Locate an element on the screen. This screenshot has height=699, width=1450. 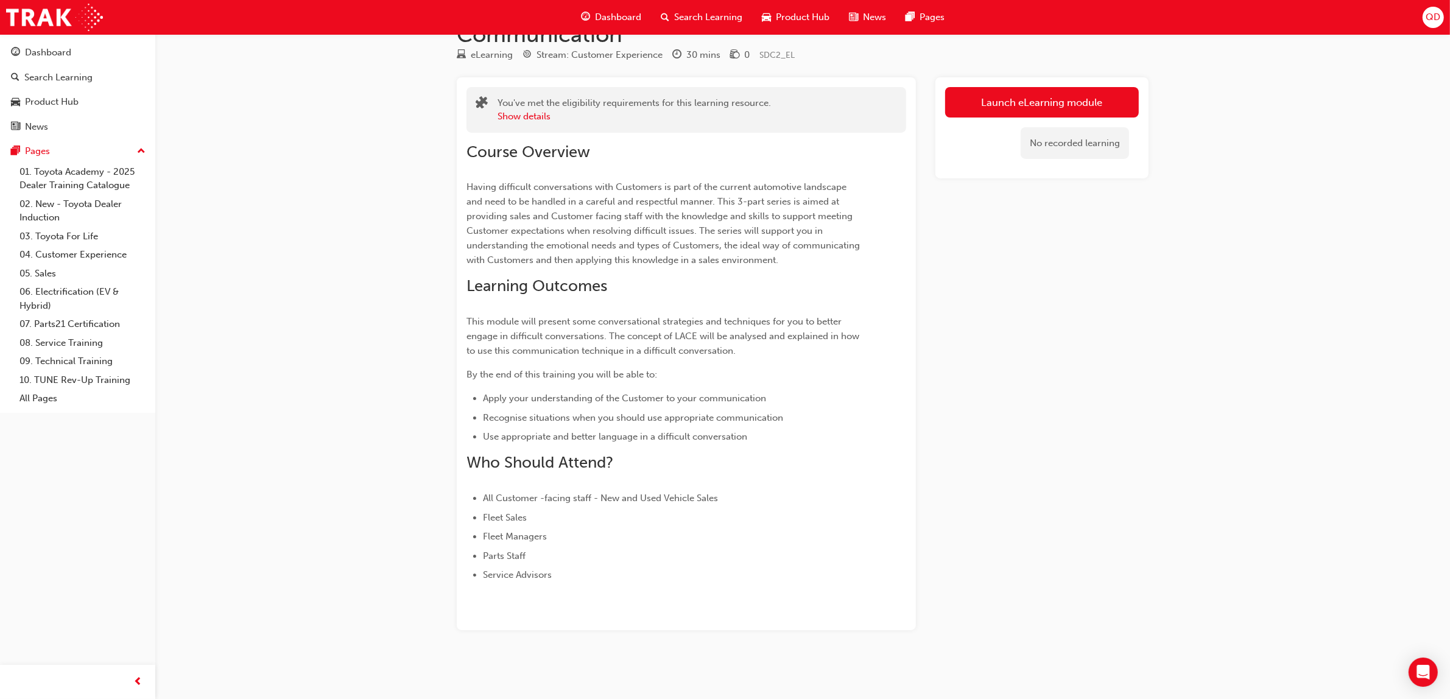
span: By the end of this training you will be able to: is located at coordinates (562, 375).